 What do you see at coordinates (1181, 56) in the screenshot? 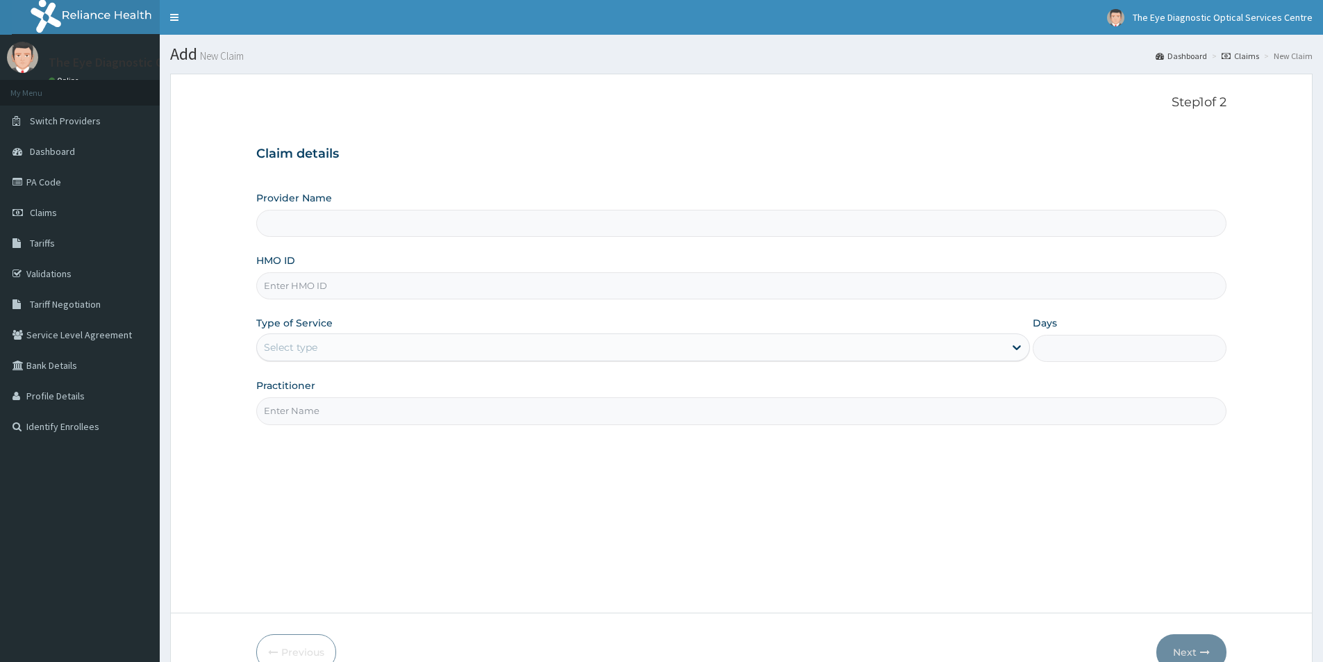
I see `a: Dashboard` at bounding box center [1181, 56].